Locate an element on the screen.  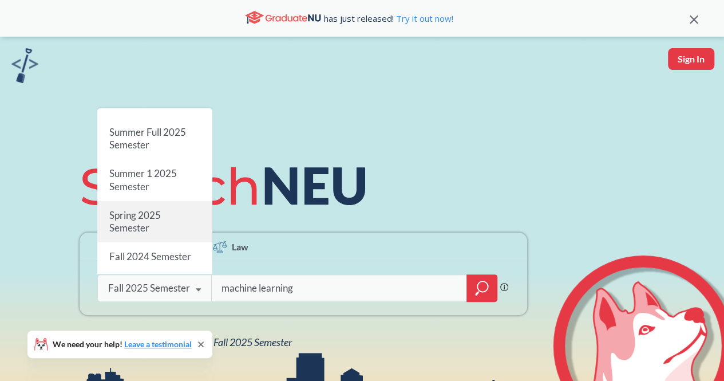
button: Sign In is located at coordinates (691, 59).